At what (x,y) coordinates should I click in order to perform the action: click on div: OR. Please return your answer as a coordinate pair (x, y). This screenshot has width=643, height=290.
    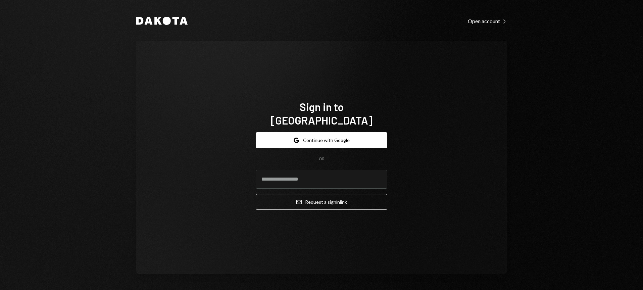
    Looking at the image, I should click on (322, 159).